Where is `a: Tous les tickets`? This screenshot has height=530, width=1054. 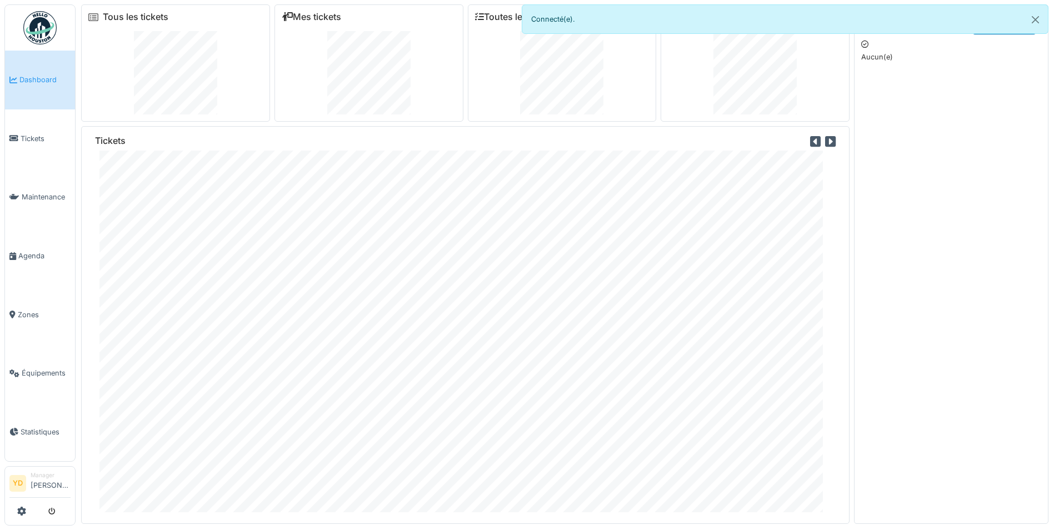
a: Tous les tickets is located at coordinates (136, 17).